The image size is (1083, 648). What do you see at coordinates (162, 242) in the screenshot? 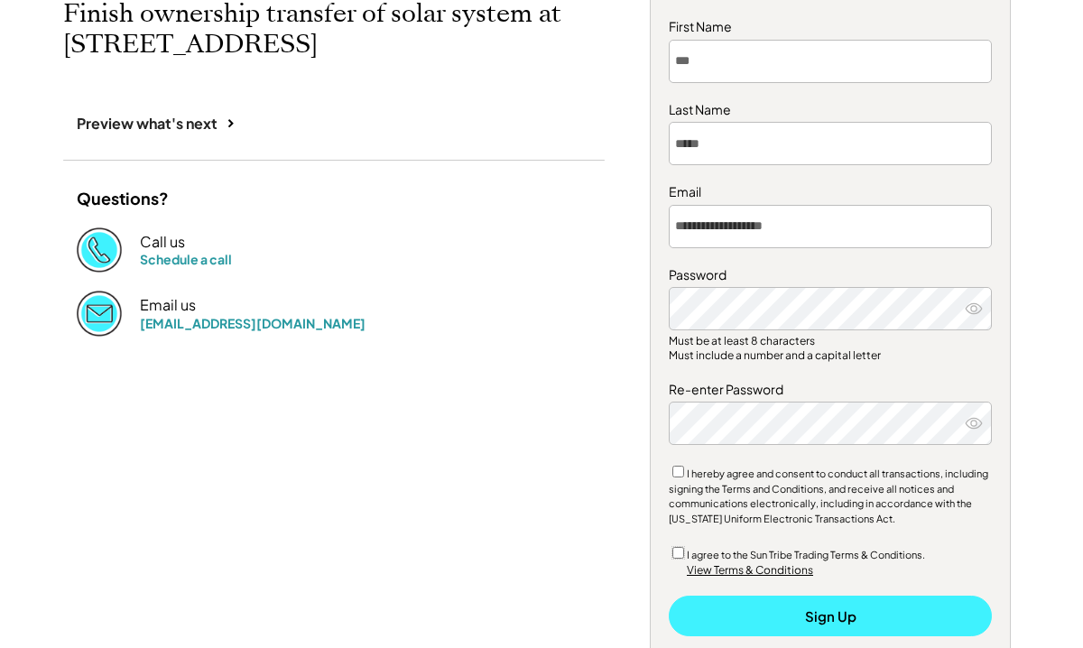
I see `div: Call us` at bounding box center [162, 242].